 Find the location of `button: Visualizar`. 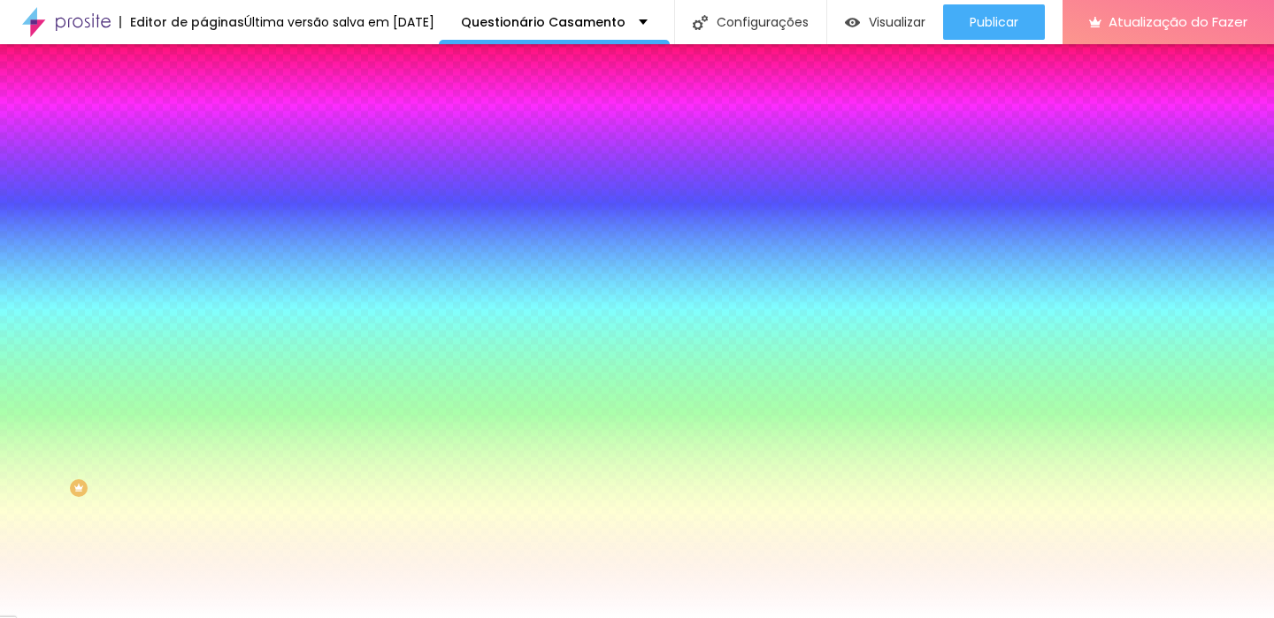

button: Visualizar is located at coordinates (885, 22).